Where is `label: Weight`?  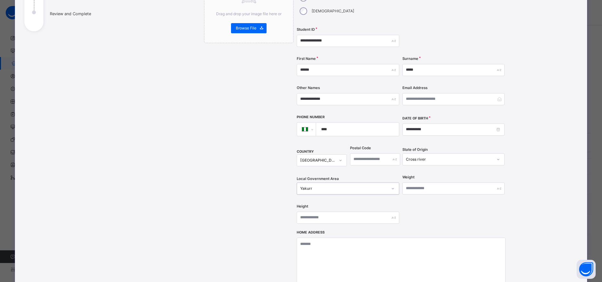 label: Weight is located at coordinates (408, 177).